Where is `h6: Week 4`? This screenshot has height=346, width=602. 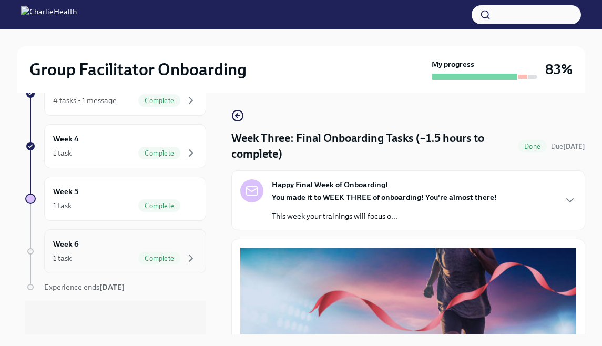
h6: Week 4 is located at coordinates (66, 139).